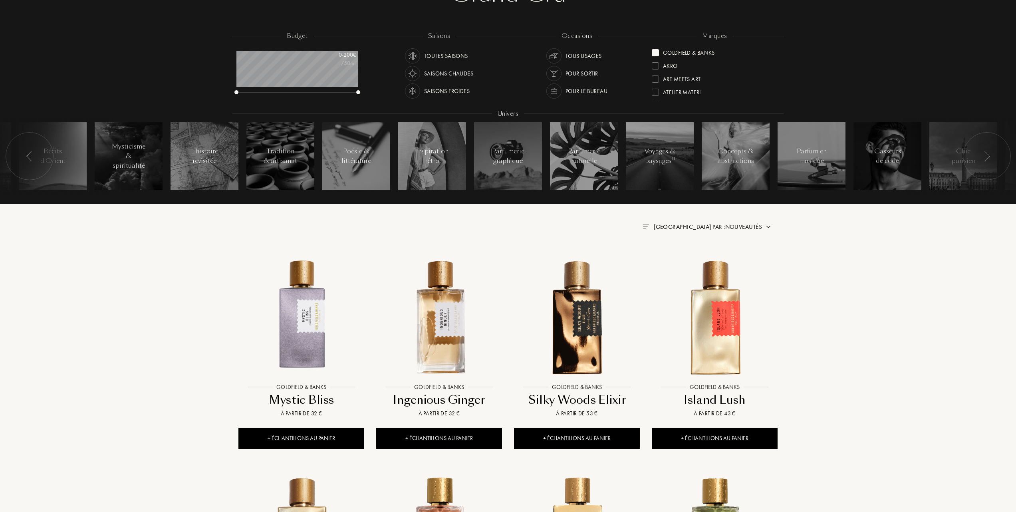  What do you see at coordinates (204, 156) in the screenshot?
I see `div: L'histoire revisitée` at bounding box center [204, 156].